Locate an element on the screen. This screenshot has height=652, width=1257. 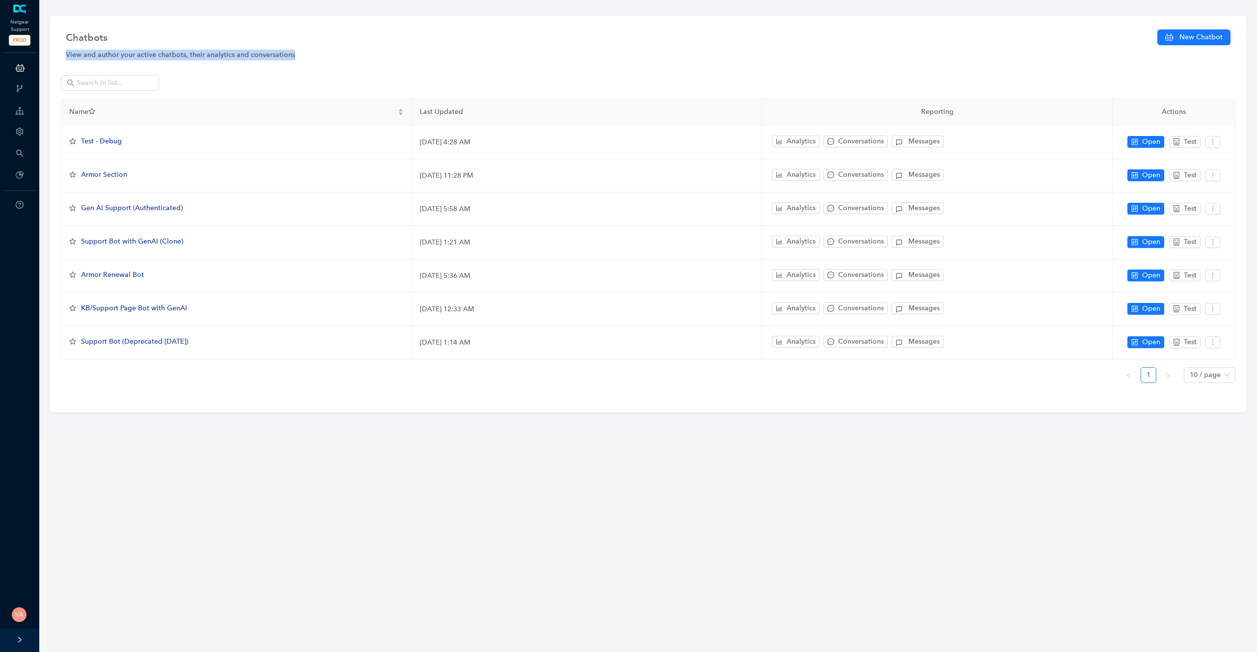
span: Support Bot with GenAI (Clone) is located at coordinates (132, 241).